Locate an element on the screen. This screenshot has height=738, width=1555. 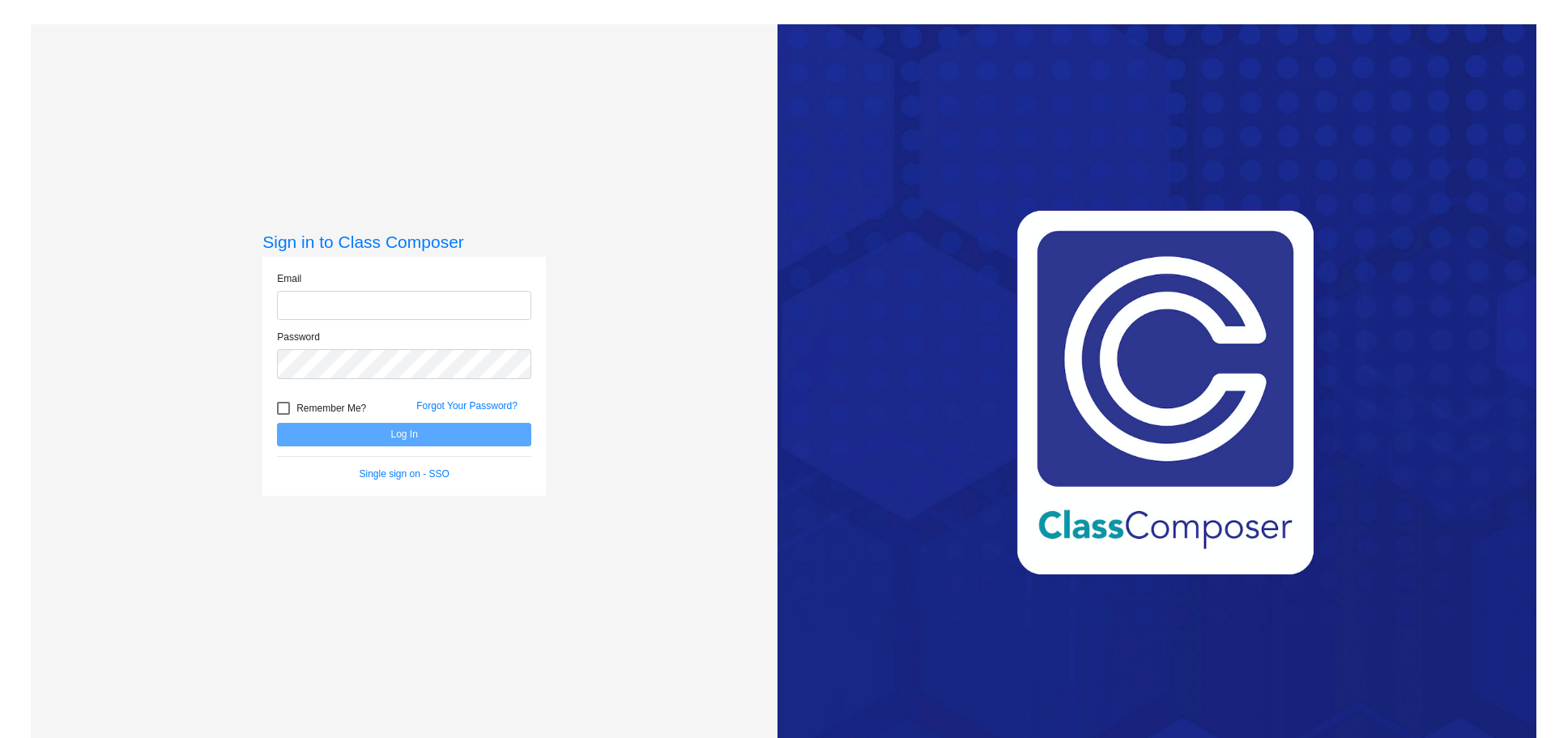
label: Password is located at coordinates (298, 337).